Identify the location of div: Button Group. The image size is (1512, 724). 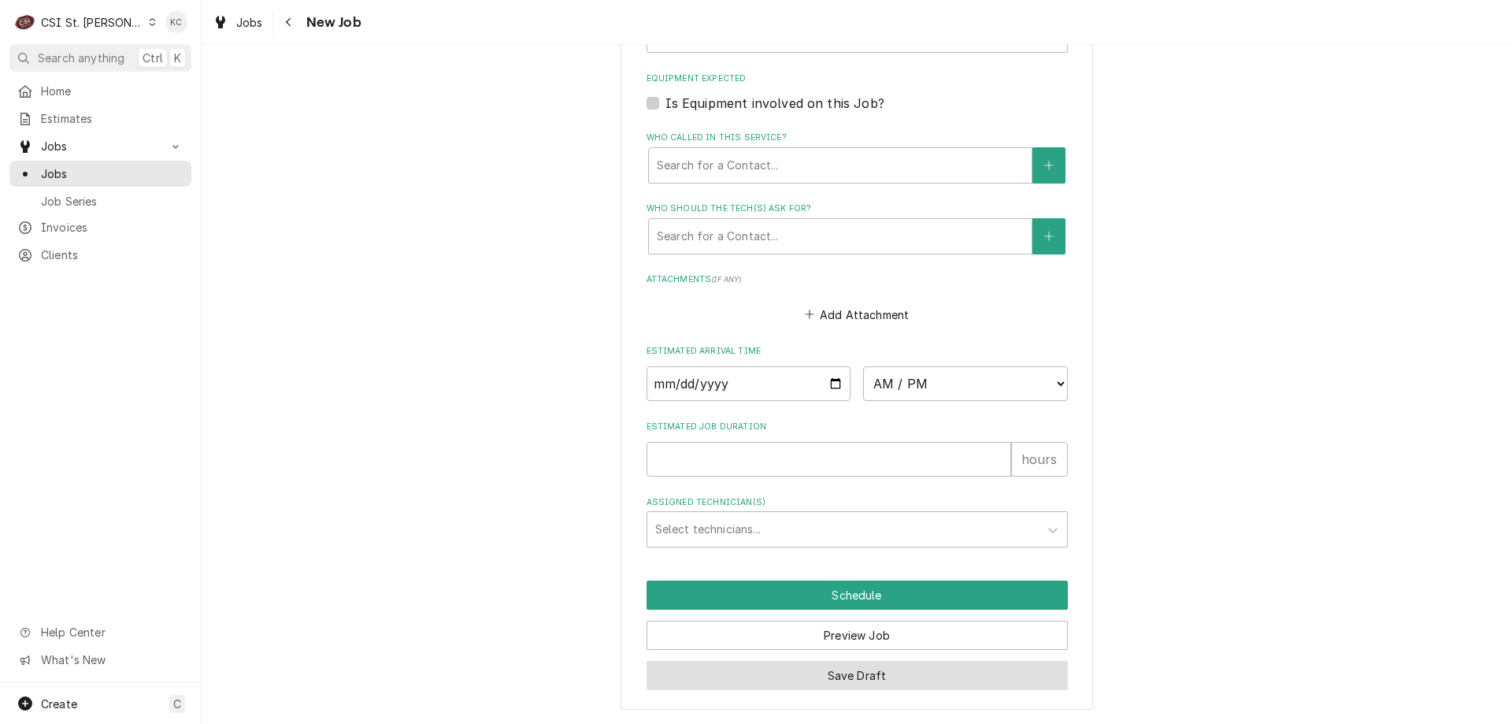
(857, 635).